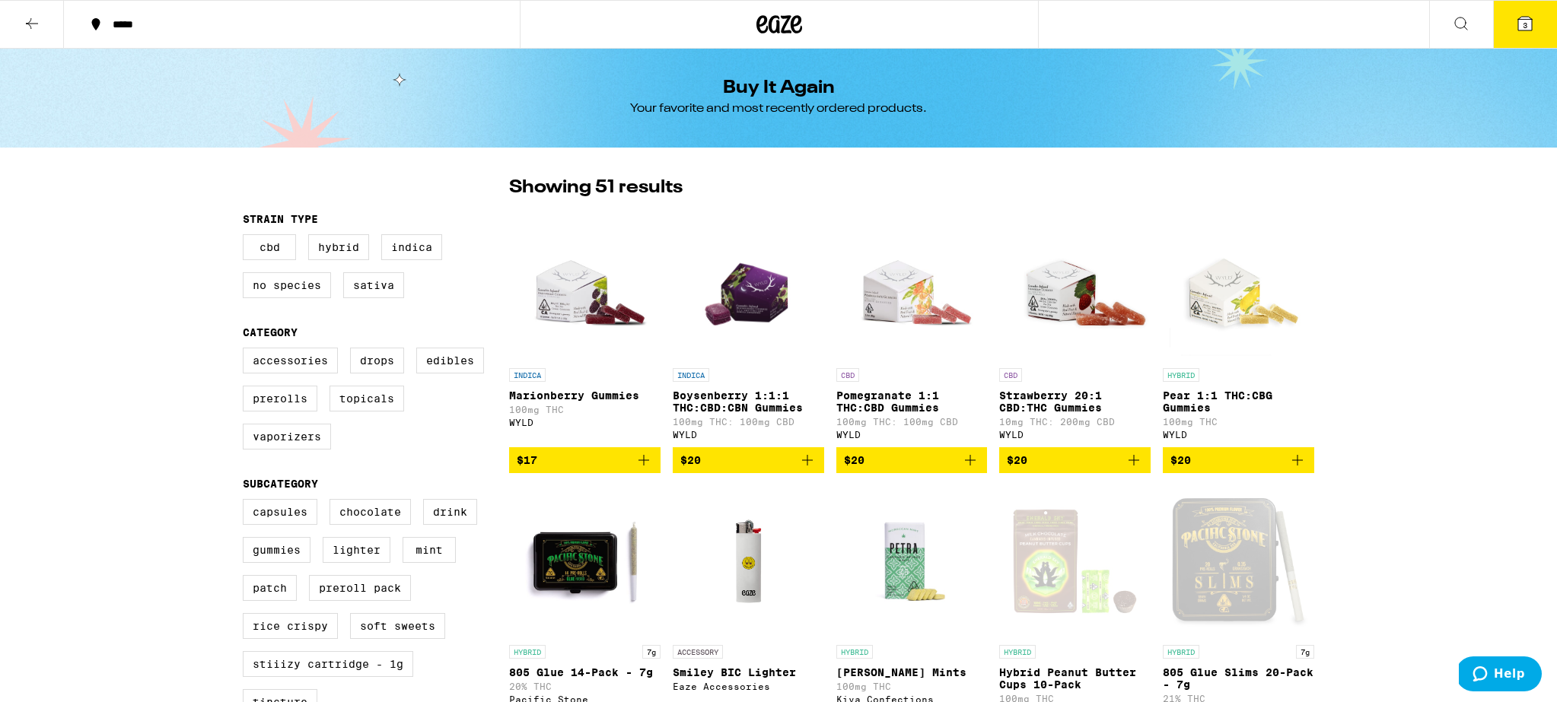 Image resolution: width=1557 pixels, height=702 pixels. I want to click on label: Gummies, so click(276, 550).